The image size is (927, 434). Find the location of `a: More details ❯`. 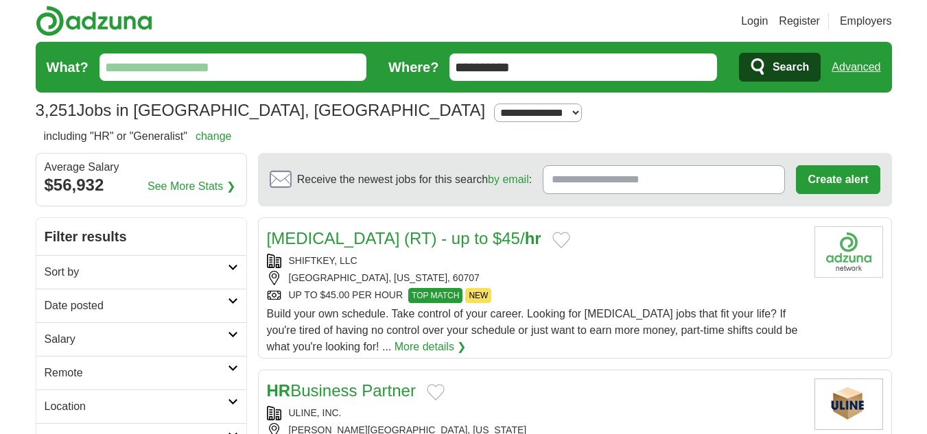

a: More details ❯ is located at coordinates (430, 347).